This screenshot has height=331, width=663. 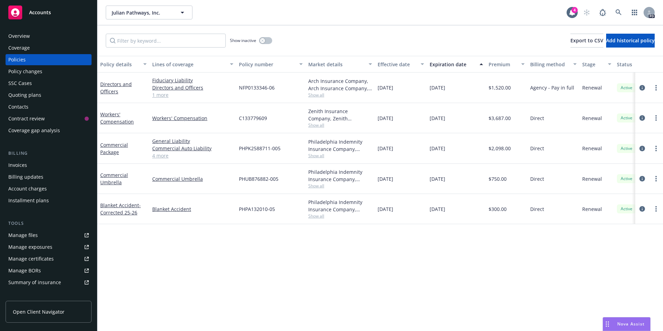 What do you see at coordinates (25, 95) in the screenshot?
I see `div: Quoting plans` at bounding box center [25, 95].